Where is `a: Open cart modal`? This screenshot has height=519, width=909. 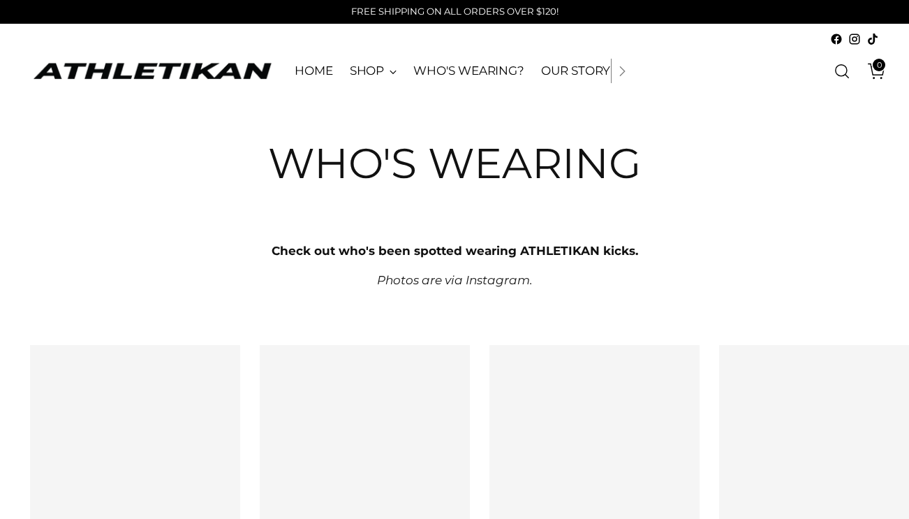 a: Open cart modal is located at coordinates (871, 71).